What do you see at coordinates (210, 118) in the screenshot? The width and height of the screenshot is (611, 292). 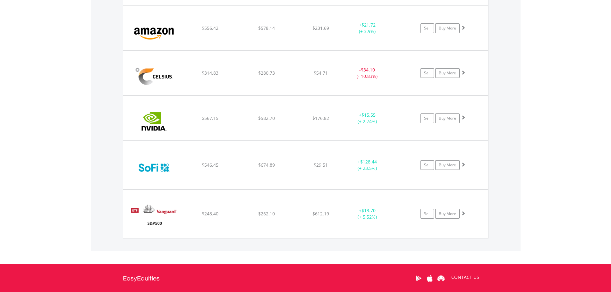 I see `span: $567.15` at bounding box center [210, 118].